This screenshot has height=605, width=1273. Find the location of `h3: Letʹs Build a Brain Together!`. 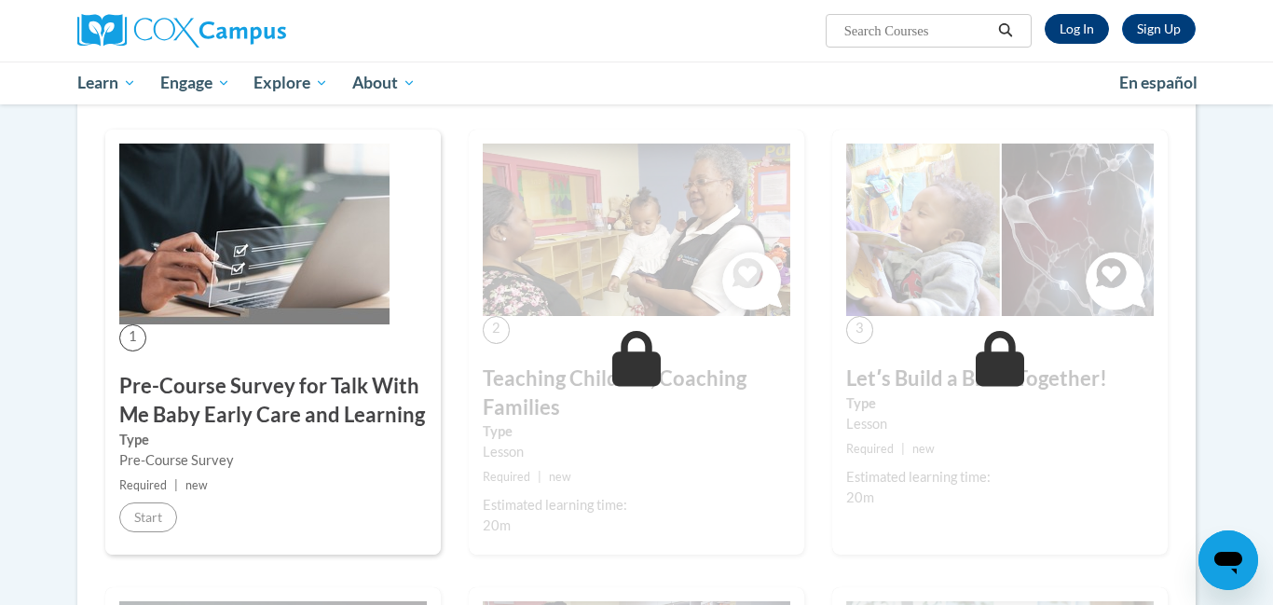

h3: Letʹs Build a Brain Together! is located at coordinates (1000, 378).